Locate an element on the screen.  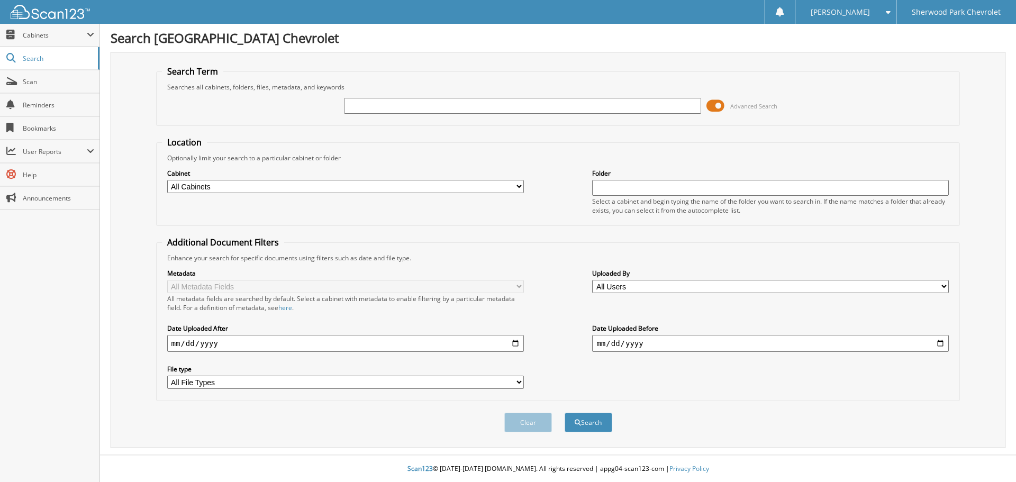
label: File type is located at coordinates (346, 369).